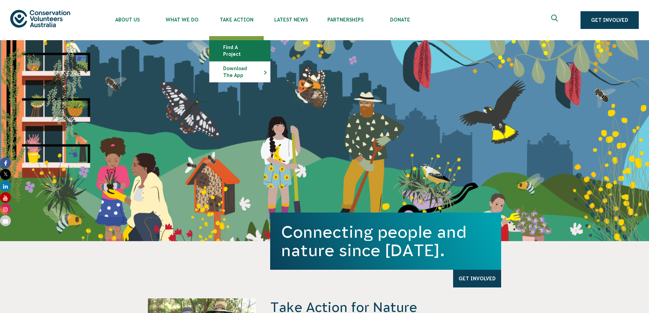 The image size is (649, 313). What do you see at coordinates (555, 20) in the screenshot?
I see `button: Expand search box Close search box` at bounding box center [555, 20].